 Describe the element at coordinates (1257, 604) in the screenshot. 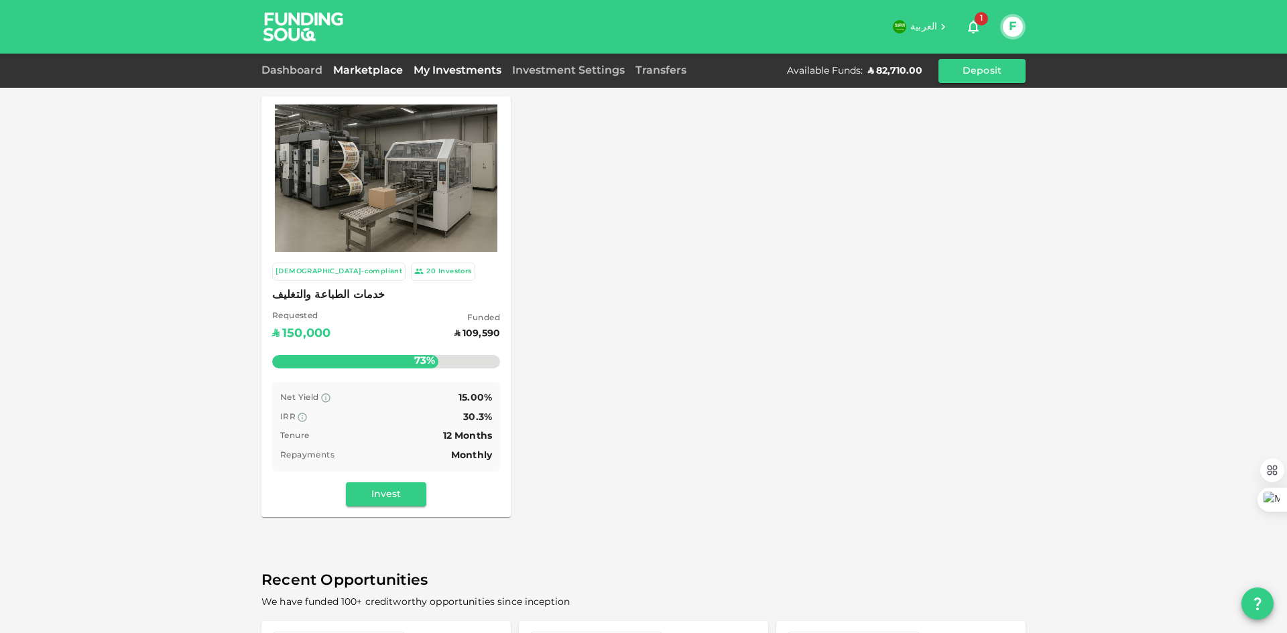

I see `button: question` at that location.